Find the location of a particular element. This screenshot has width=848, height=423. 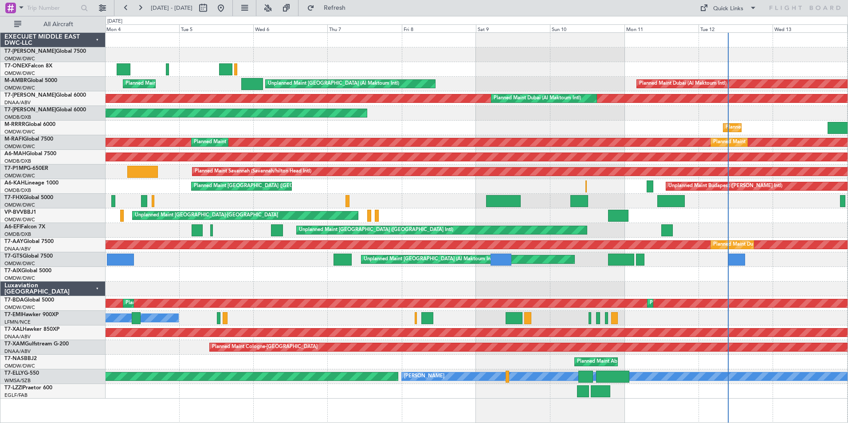

button: Quick Links is located at coordinates (728, 8).